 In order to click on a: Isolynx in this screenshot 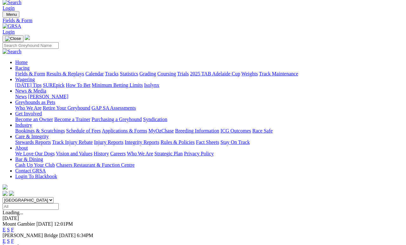, I will do `click(151, 85)`.